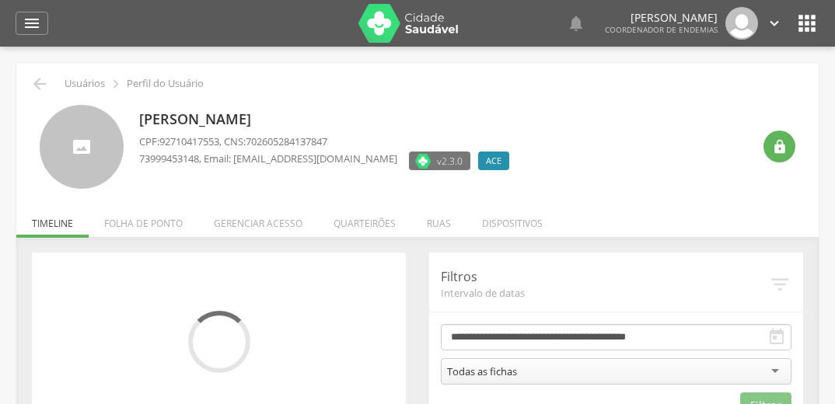 This screenshot has height=404, width=835. Describe the element at coordinates (165, 84) in the screenshot. I see `p: Perfil do Usuário` at that location.